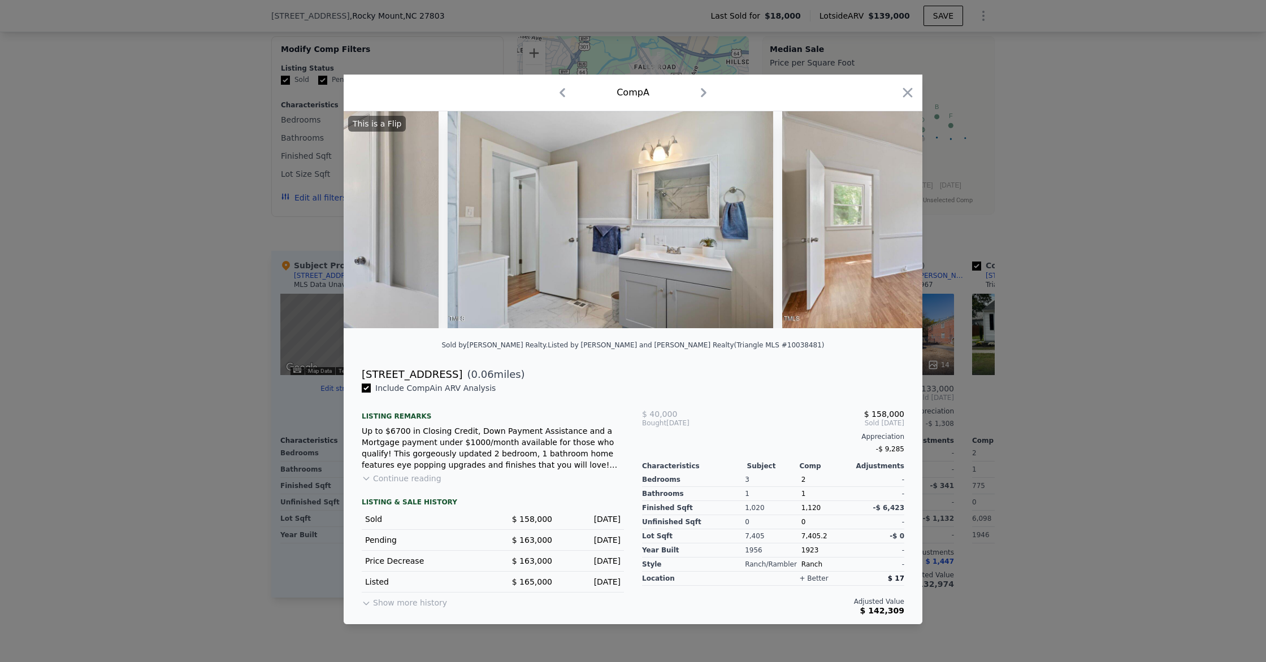 The width and height of the screenshot is (1266, 662). What do you see at coordinates (813, 579) in the screenshot?
I see `div: + better` at bounding box center [813, 579].